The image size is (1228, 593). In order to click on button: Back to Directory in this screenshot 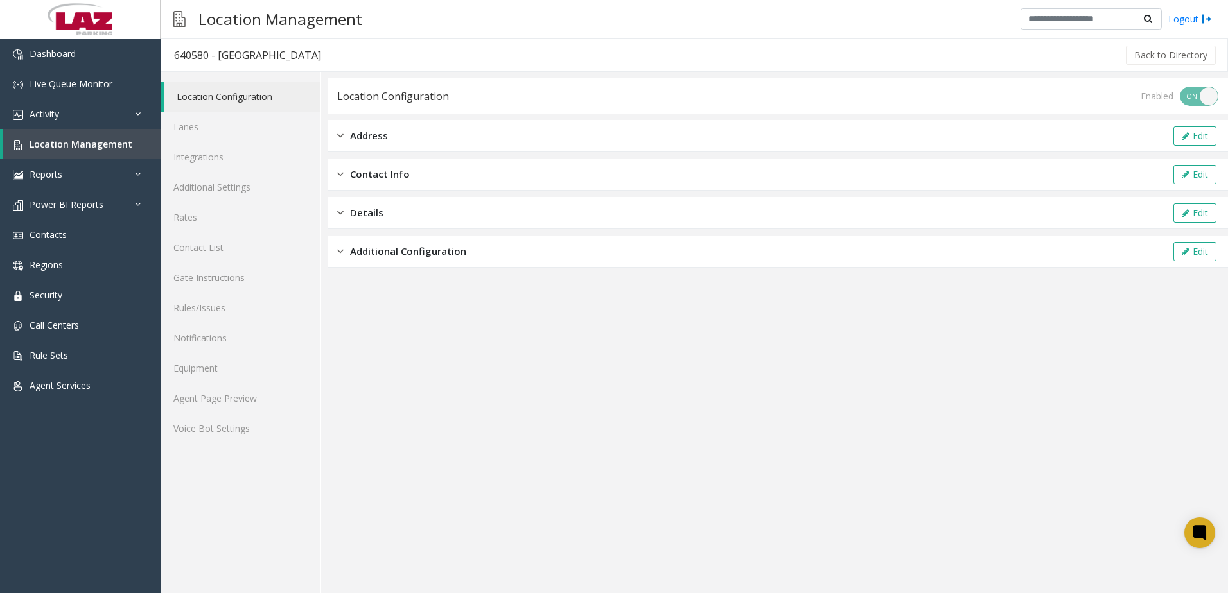, I will do `click(1171, 55)`.